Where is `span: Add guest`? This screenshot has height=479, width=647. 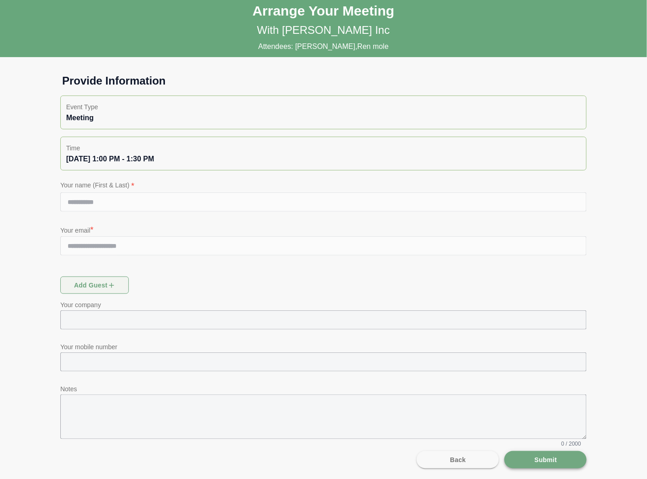 span: Add guest is located at coordinates (95, 285).